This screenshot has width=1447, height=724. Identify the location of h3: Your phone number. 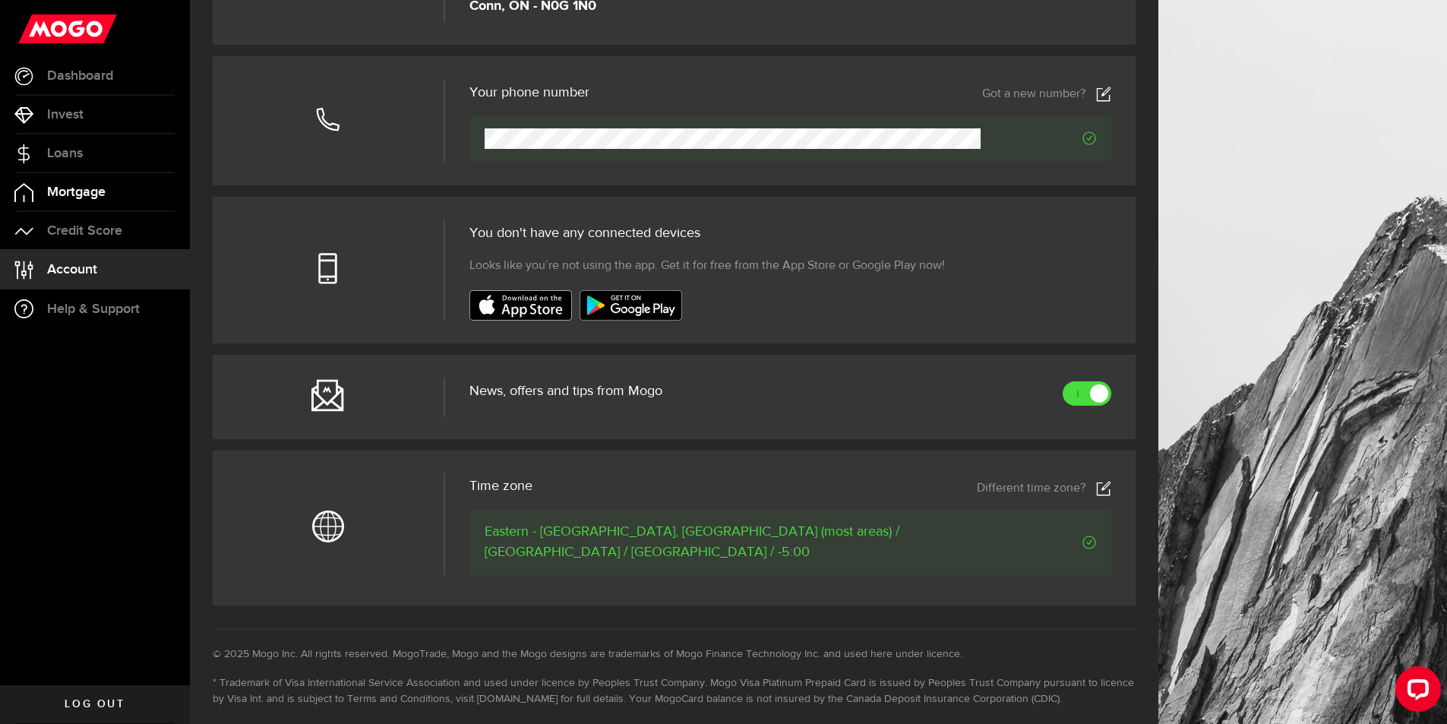
(530, 93).